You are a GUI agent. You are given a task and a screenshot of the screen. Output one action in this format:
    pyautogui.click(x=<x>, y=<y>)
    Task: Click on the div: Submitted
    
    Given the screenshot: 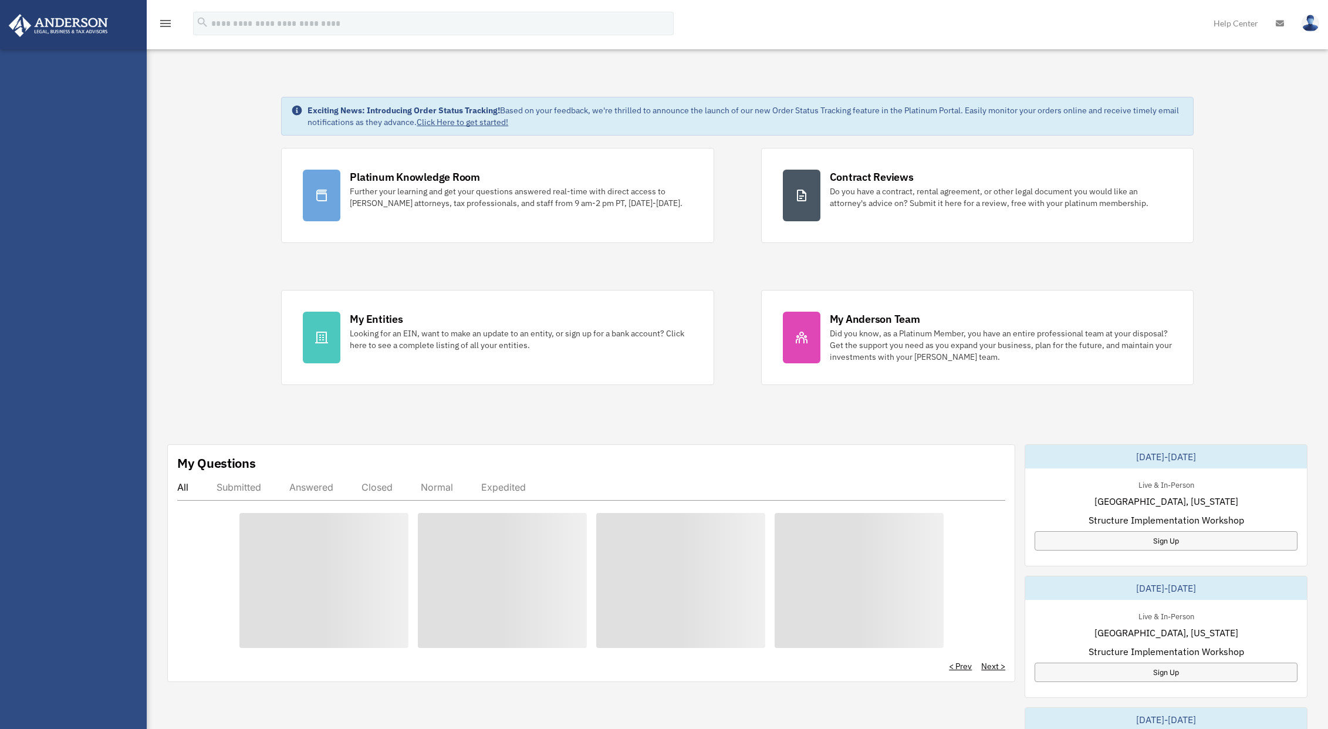 What is the action you would take?
    pyautogui.click(x=239, y=487)
    